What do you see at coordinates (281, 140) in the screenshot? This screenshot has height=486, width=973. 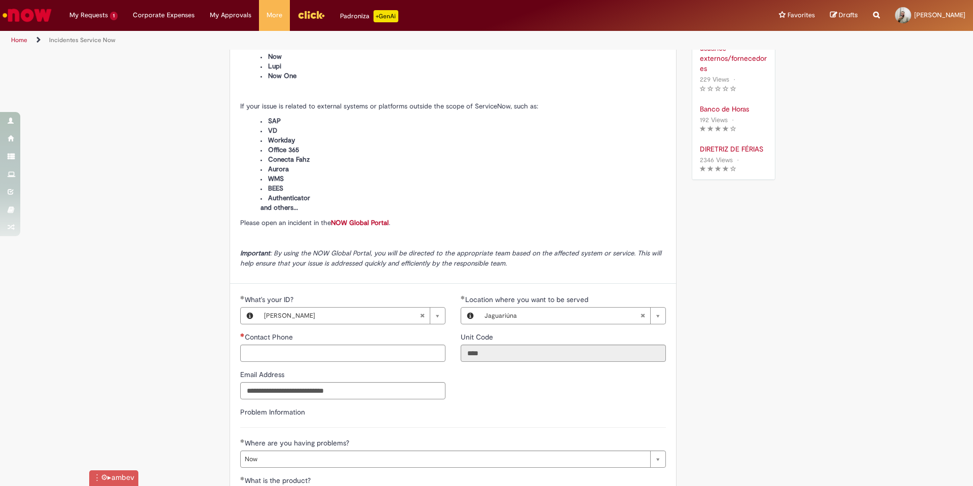 I see `span: Workday` at bounding box center [281, 140].